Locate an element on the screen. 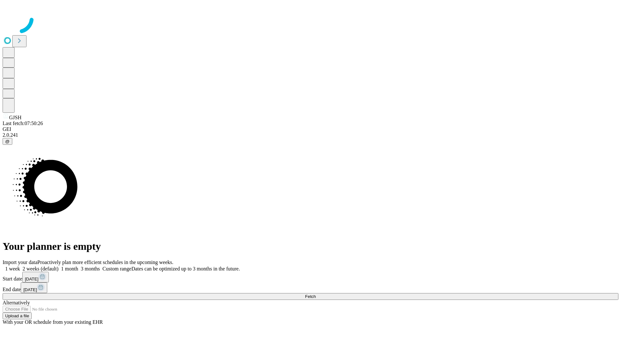 This screenshot has height=349, width=621. button: Fetch is located at coordinates (311, 297).